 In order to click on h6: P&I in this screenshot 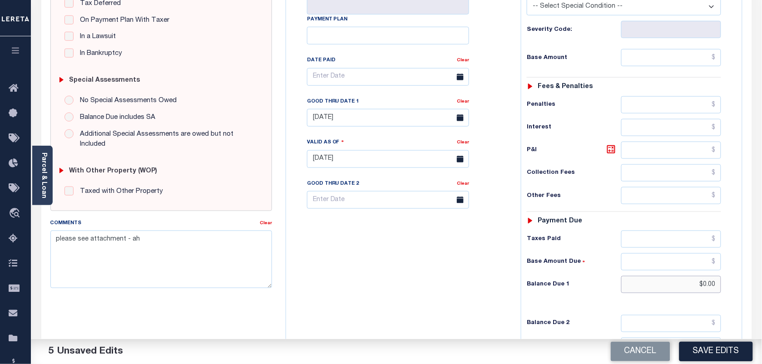, I will do `click(573, 150)`.